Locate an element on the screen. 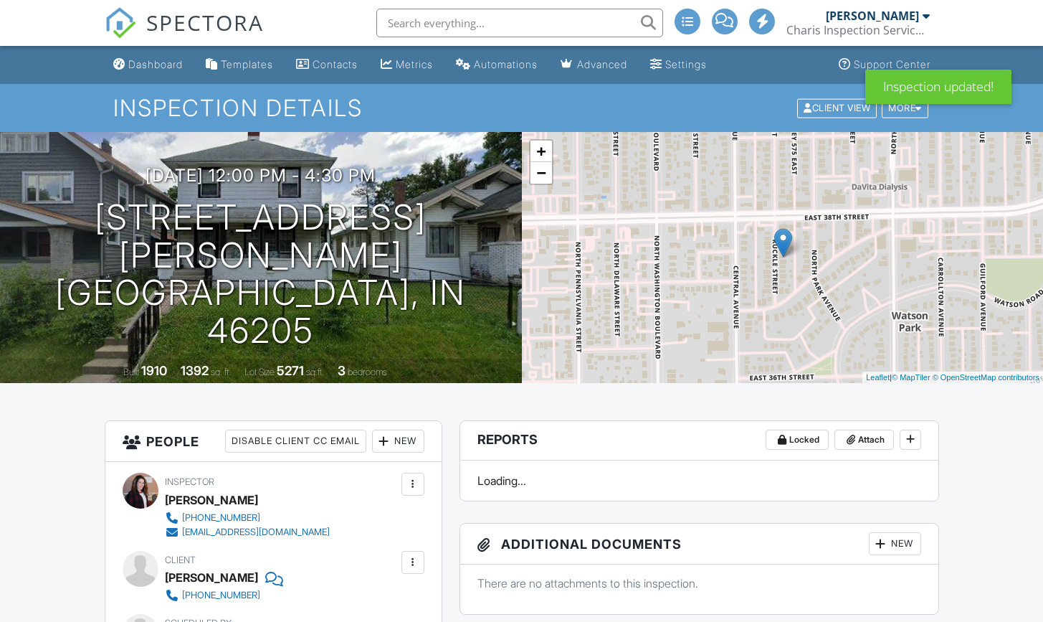  a: Contacts is located at coordinates (327, 65).